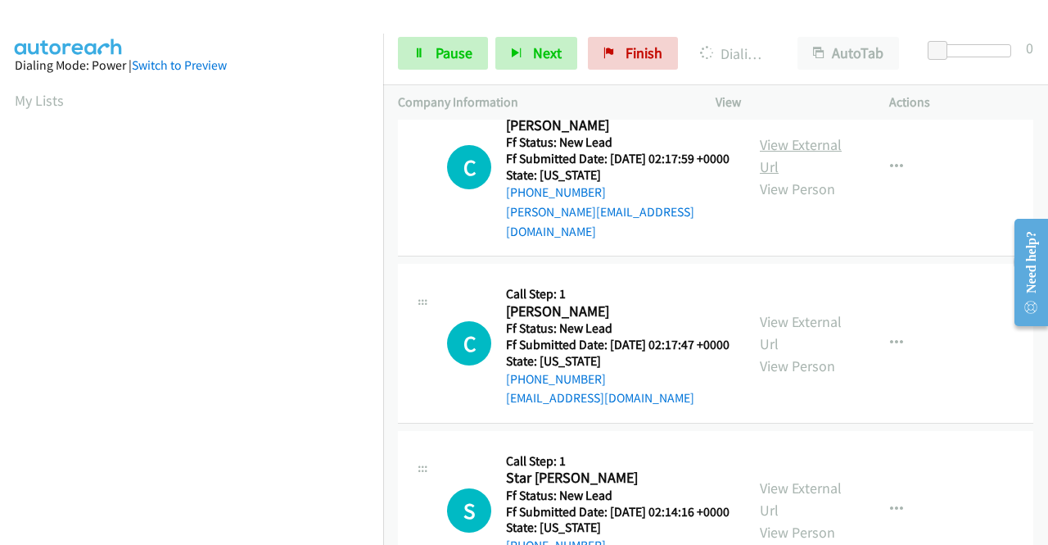 The image size is (1048, 545). Describe the element at coordinates (443, 53) in the screenshot. I see `a: Pause` at that location.